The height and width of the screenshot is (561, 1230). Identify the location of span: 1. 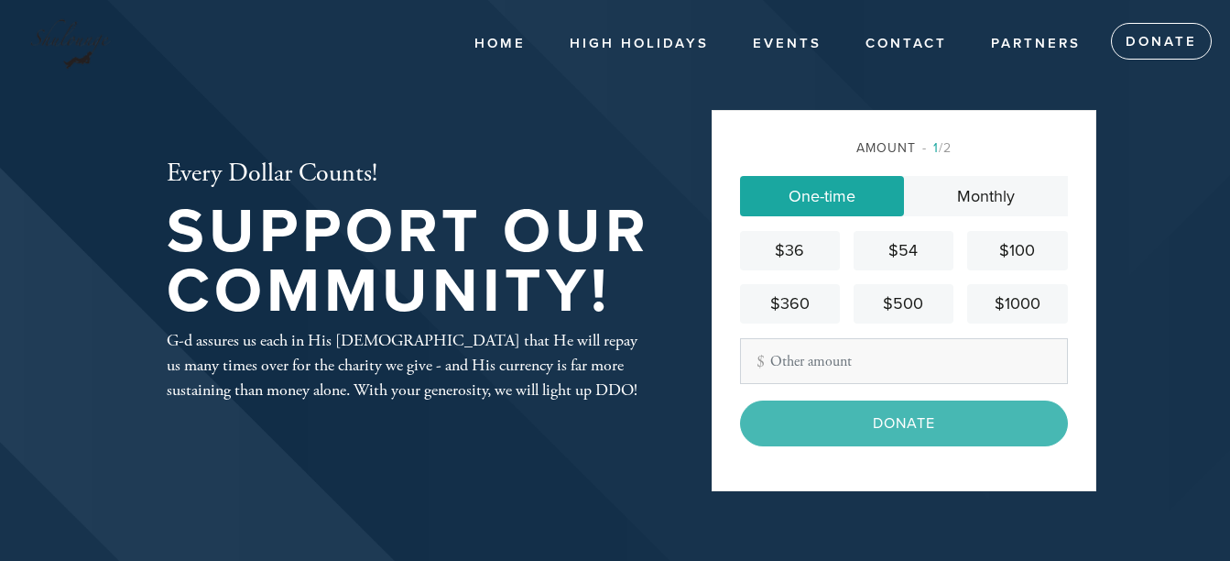
(936, 148).